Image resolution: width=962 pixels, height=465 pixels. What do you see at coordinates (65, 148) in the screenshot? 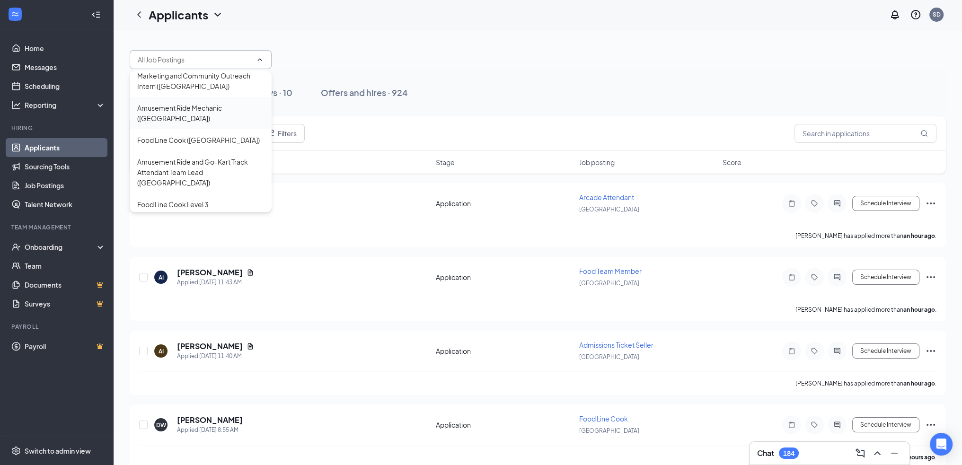
I see `a: Applicants` at bounding box center [65, 148].